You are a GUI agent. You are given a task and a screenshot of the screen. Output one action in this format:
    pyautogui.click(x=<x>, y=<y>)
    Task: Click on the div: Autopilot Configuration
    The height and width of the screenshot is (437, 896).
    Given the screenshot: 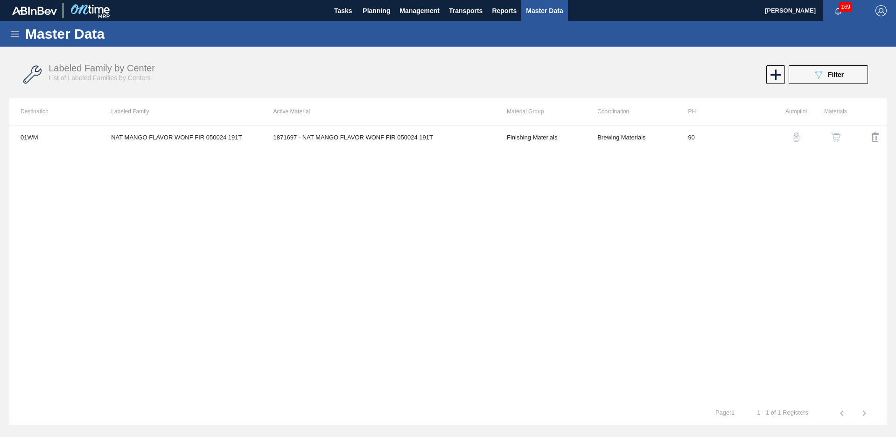 What is the action you would take?
    pyautogui.click(x=790, y=137)
    